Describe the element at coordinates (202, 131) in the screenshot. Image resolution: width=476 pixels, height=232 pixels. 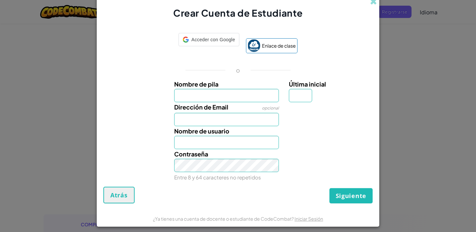
I see `span: Nombre de usuario` at that location.